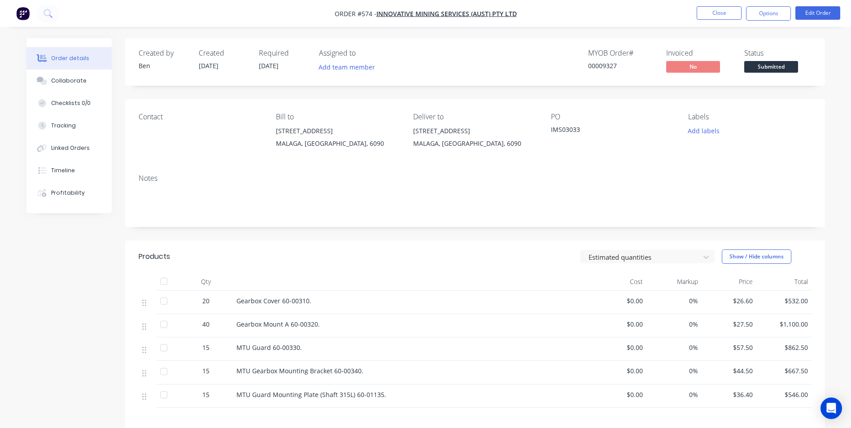 This screenshot has height=428, width=851. I want to click on div: Total, so click(784, 282).